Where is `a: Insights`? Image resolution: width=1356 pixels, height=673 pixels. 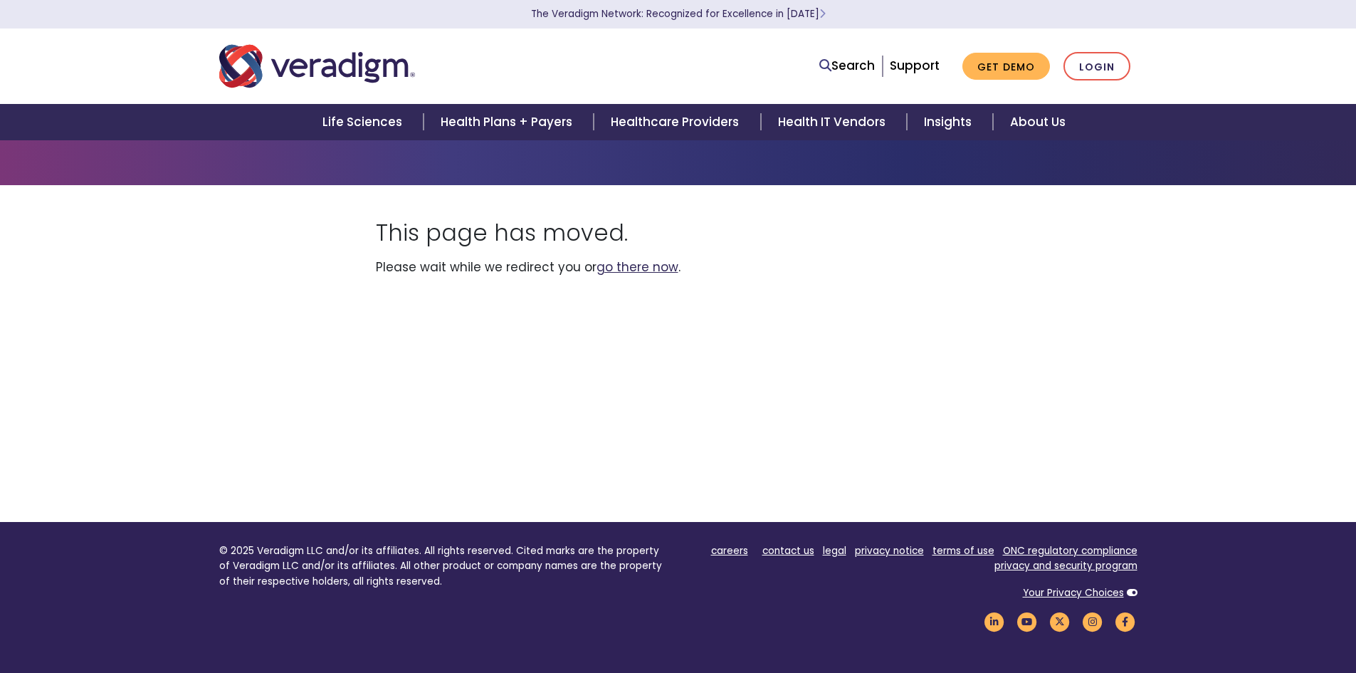 a: Insights is located at coordinates (949, 122).